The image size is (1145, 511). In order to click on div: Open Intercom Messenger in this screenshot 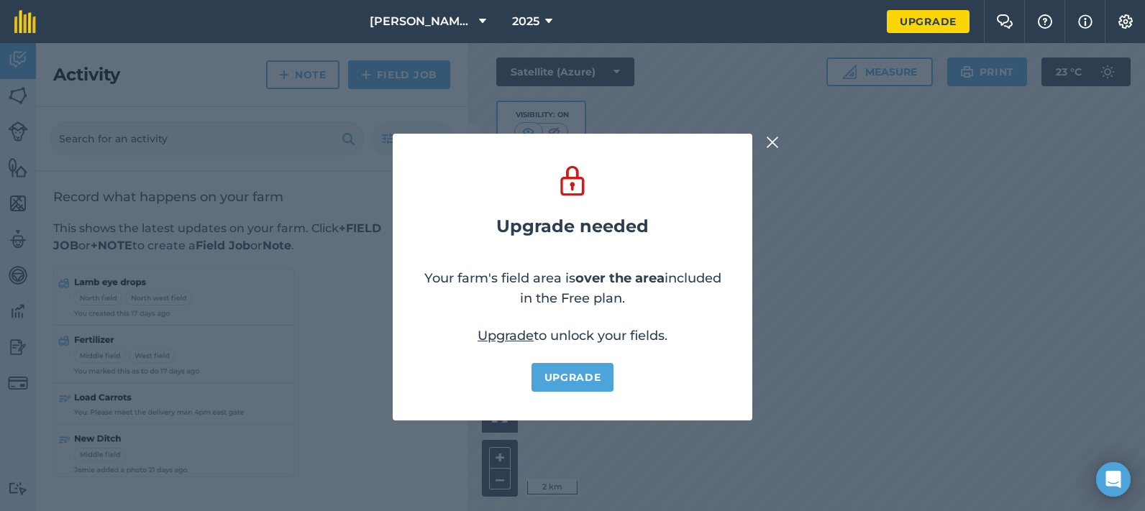, I will do `click(1114, 480)`.